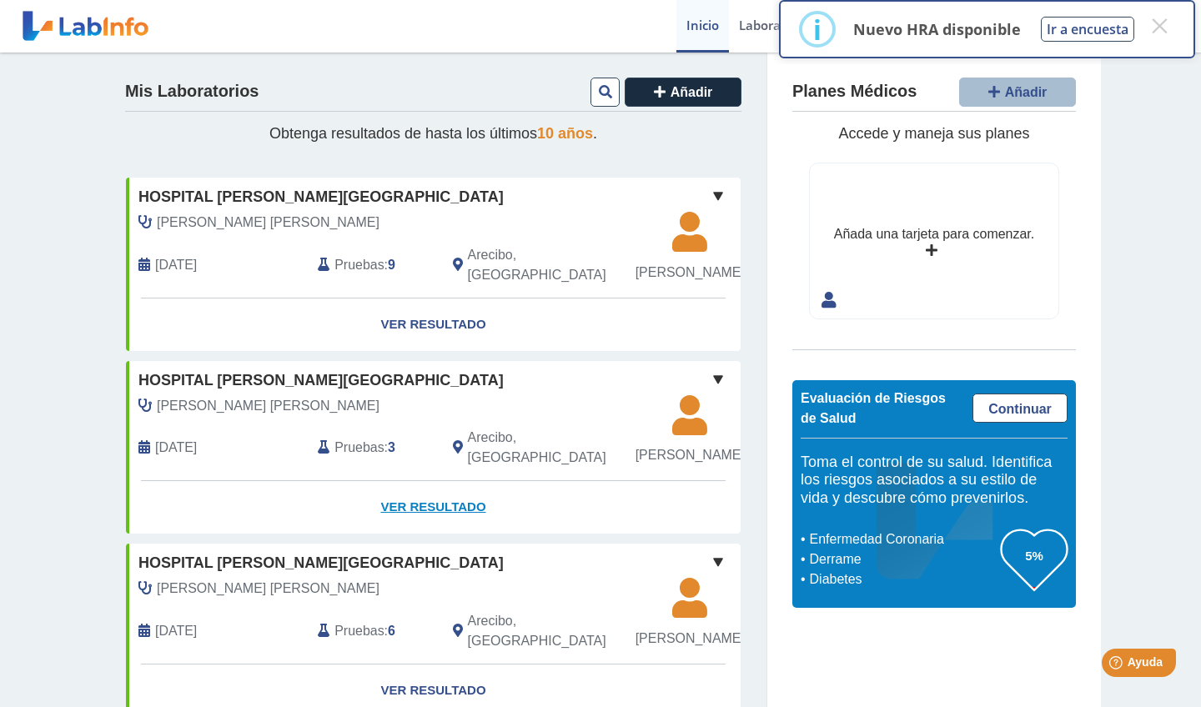  I want to click on span: 2022-09-13, so click(176, 631).